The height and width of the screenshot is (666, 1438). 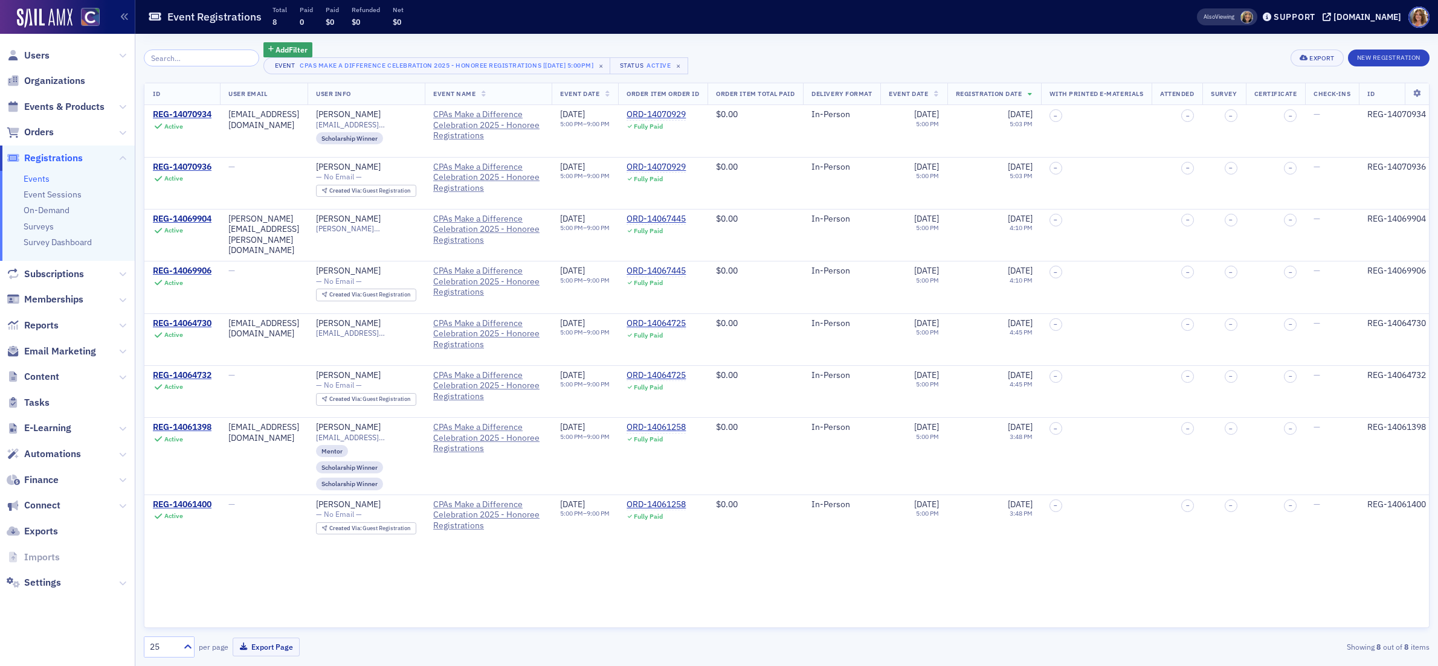 I want to click on a: Memberships, so click(x=45, y=300).